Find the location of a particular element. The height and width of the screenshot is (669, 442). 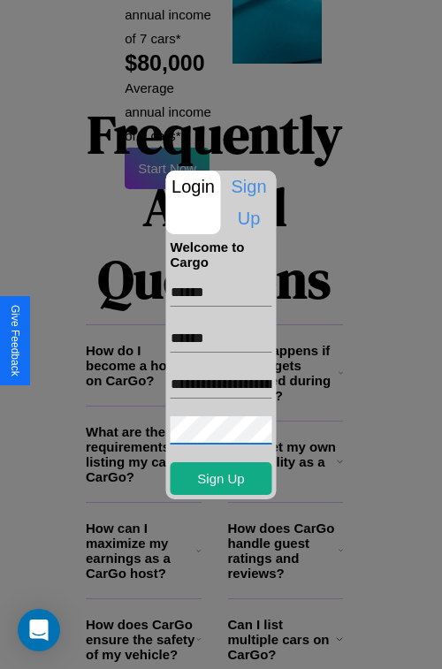

div: Give Feedback is located at coordinates (15, 340).